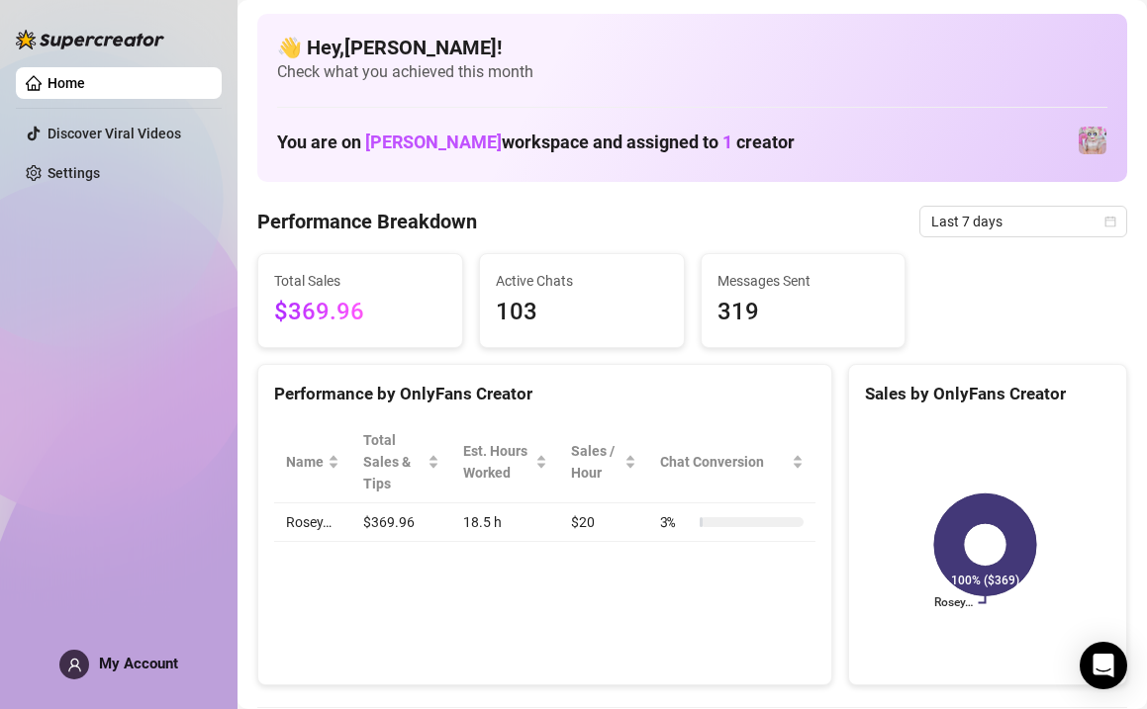  Describe the element at coordinates (313, 522) in the screenshot. I see `td: Rosey…` at that location.